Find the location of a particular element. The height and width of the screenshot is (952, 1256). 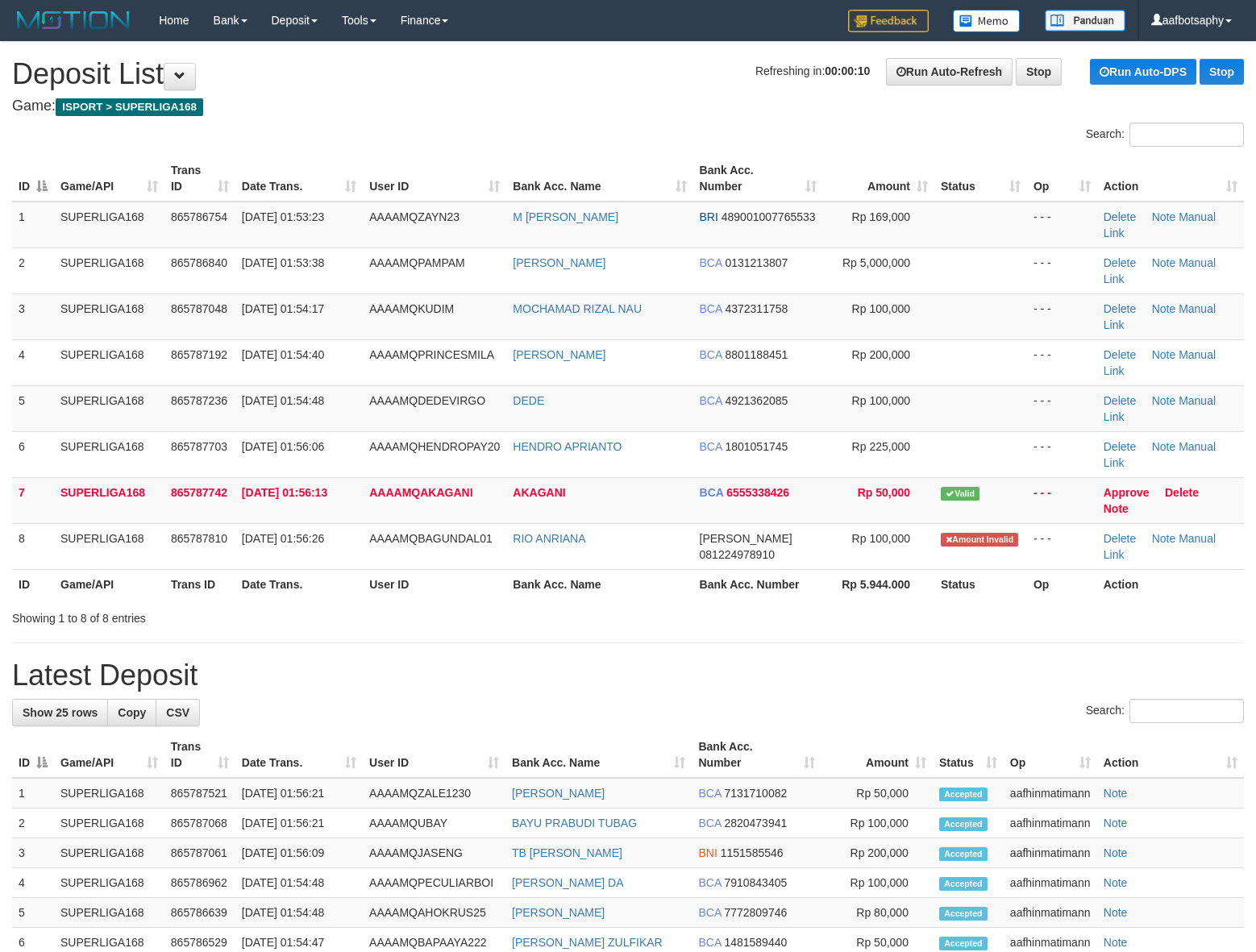

a: MOCHAMAD RIZAL NAU is located at coordinates (578, 309).